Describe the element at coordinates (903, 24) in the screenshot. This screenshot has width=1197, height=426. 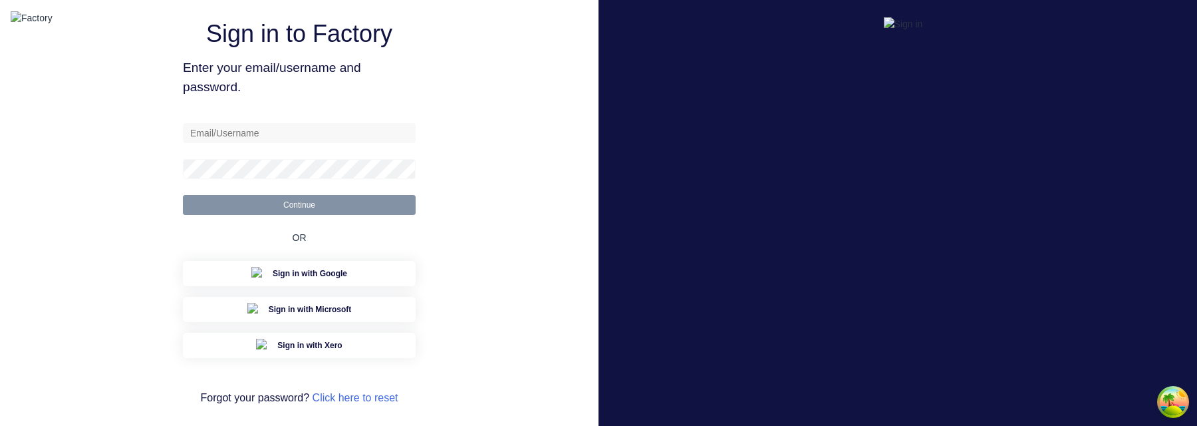
I see `img: Sign in` at that location.